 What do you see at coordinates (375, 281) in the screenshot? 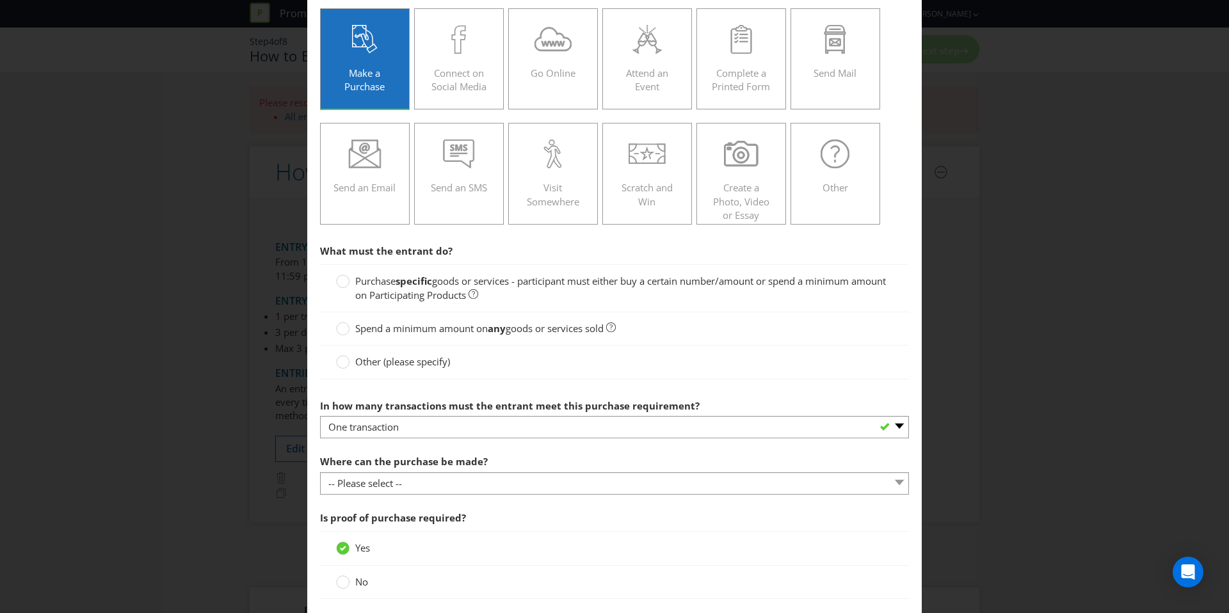
I see `span: Purchase` at bounding box center [375, 281].